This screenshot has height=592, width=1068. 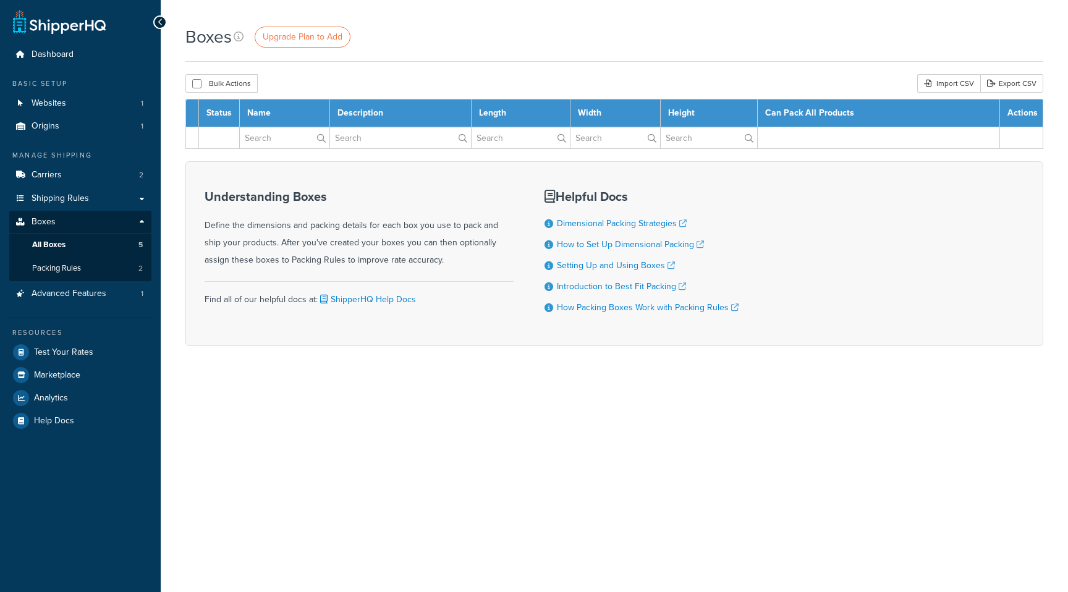 What do you see at coordinates (80, 398) in the screenshot?
I see `li: Analytics` at bounding box center [80, 398].